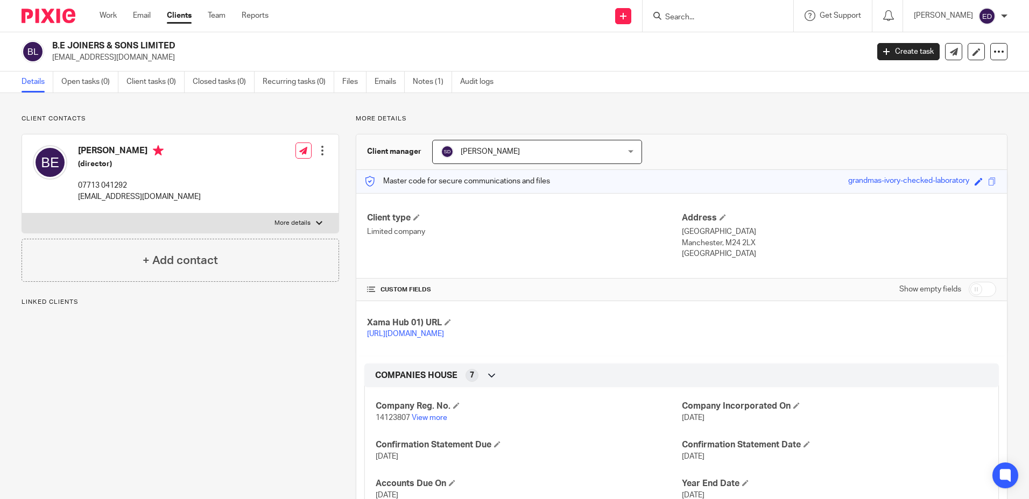 This screenshot has width=1029, height=499. Describe the element at coordinates (108, 16) in the screenshot. I see `a: Work` at that location.